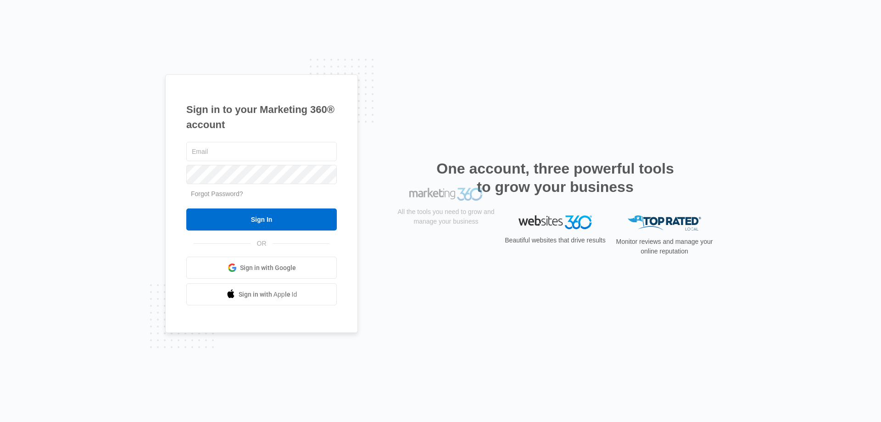 This screenshot has height=422, width=881. I want to click on input: Email, so click(261, 151).